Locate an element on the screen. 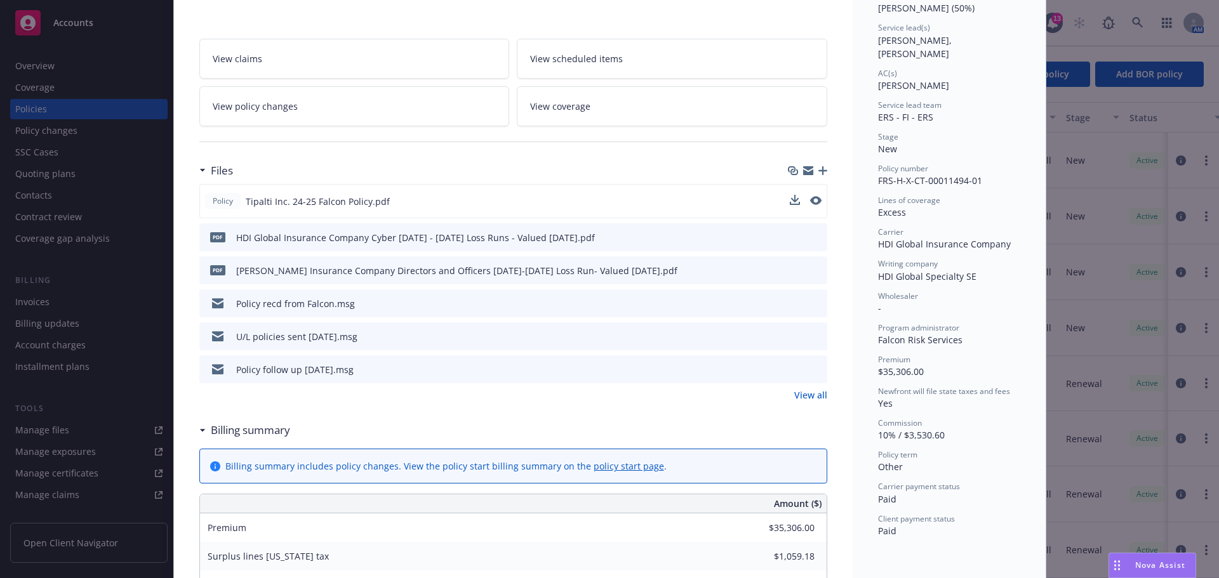  h3: Billing summary is located at coordinates (250, 430).